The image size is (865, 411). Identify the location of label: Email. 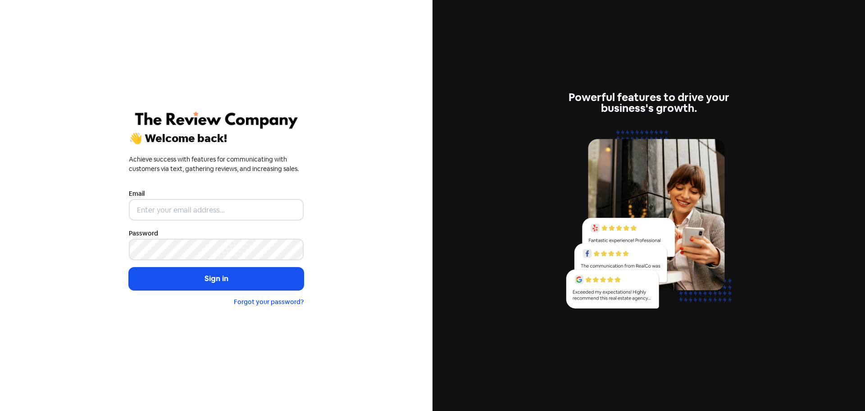
(137, 193).